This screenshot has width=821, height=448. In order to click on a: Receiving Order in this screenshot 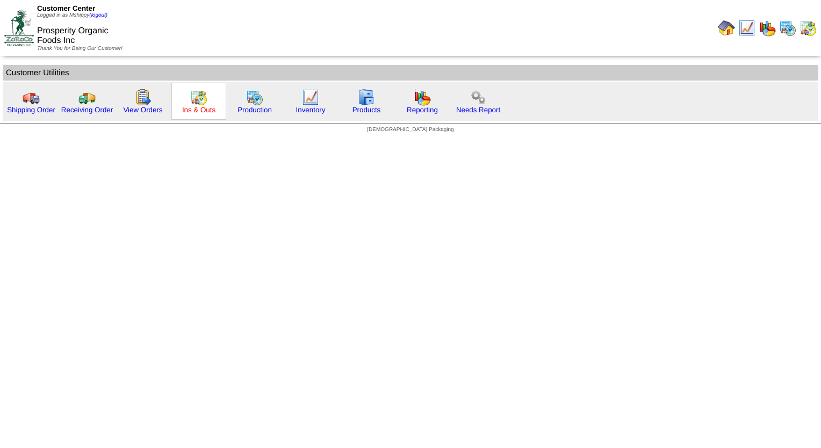, I will do `click(87, 110)`.